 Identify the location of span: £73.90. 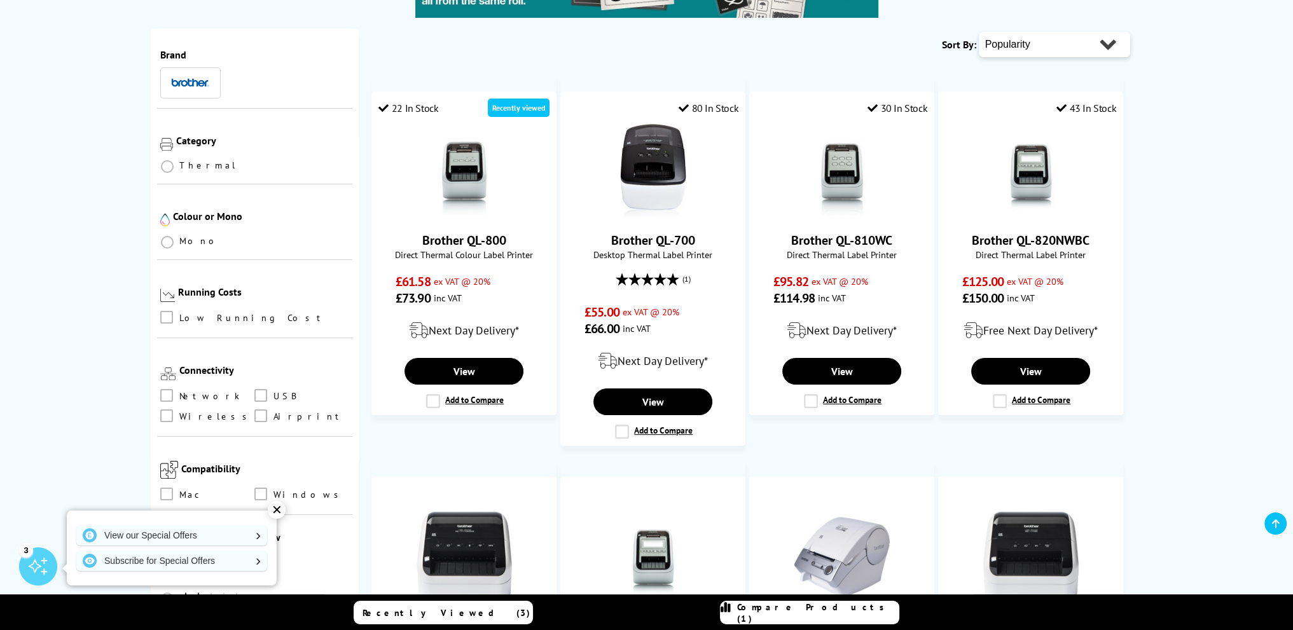
(413, 298).